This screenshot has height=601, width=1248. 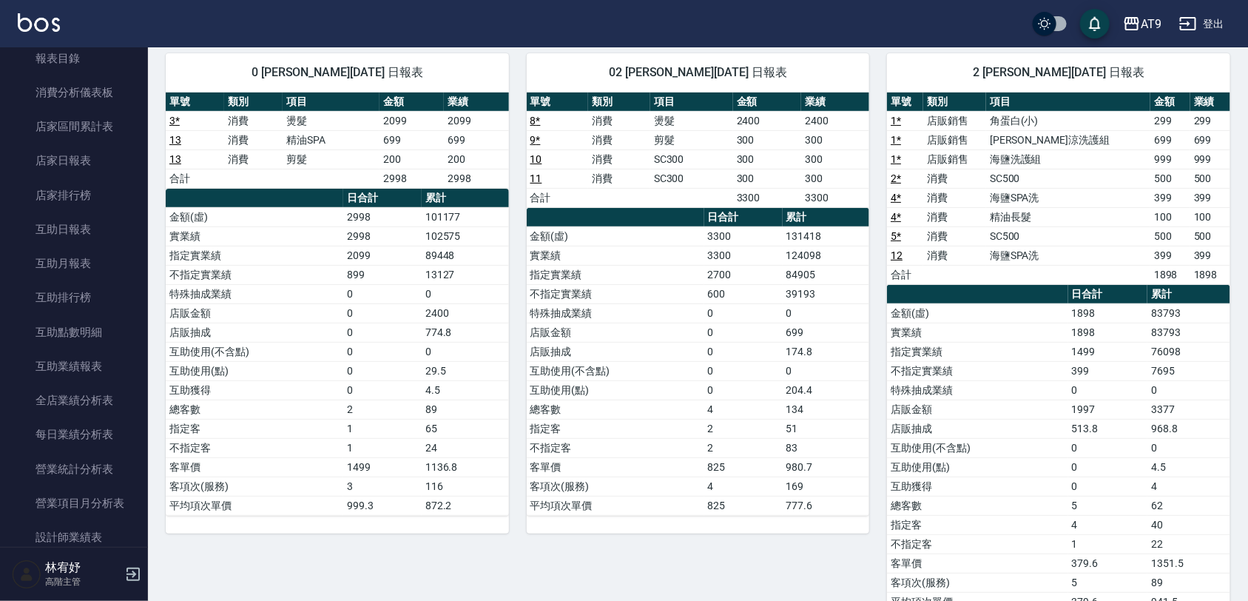 What do you see at coordinates (83, 582) in the screenshot?
I see `p: 高階主管` at bounding box center [83, 582].